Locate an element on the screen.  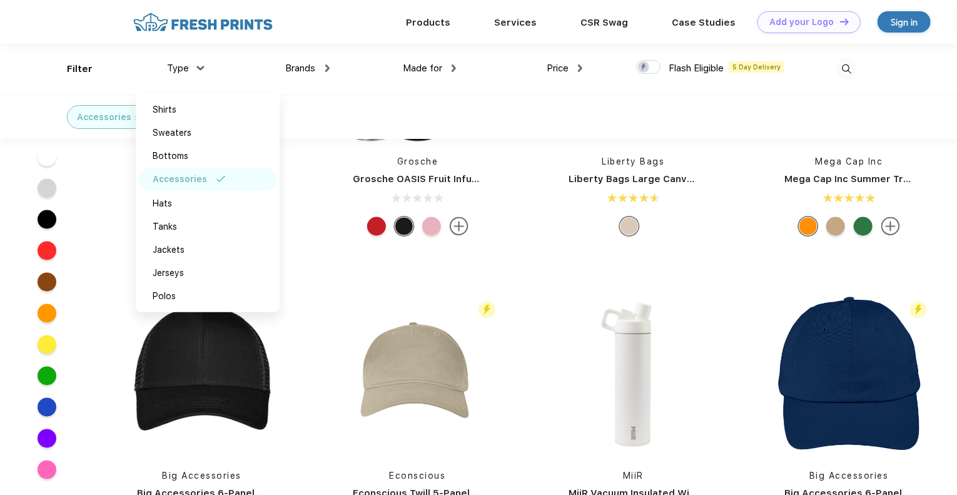
img: filter_selected.svg is located at coordinates (221, 179).